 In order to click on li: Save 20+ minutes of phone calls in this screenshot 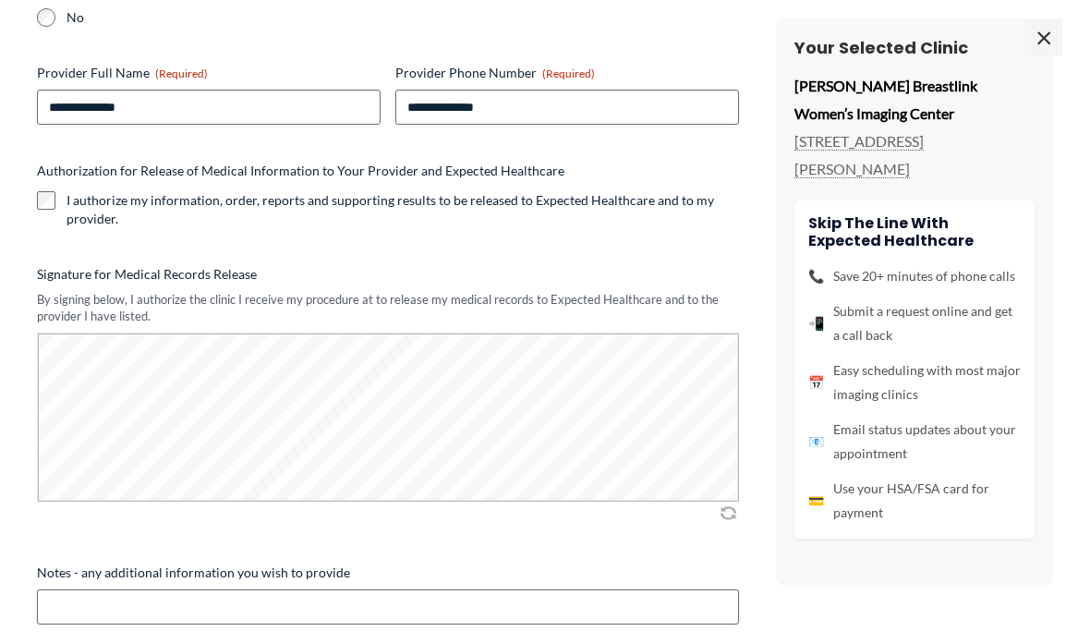, I will do `click(915, 276)`.